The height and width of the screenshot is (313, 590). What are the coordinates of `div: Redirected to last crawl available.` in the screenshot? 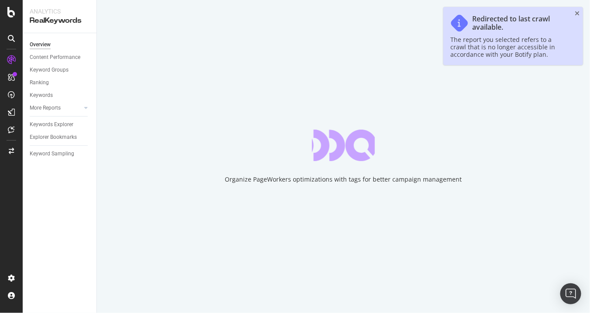 It's located at (520, 23).